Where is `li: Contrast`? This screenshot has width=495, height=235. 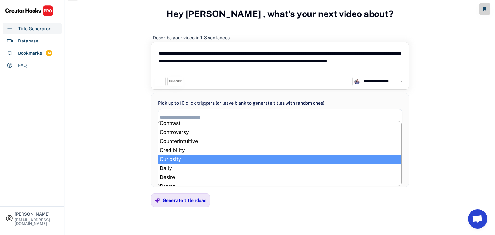
li: Contrast is located at coordinates (279, 123).